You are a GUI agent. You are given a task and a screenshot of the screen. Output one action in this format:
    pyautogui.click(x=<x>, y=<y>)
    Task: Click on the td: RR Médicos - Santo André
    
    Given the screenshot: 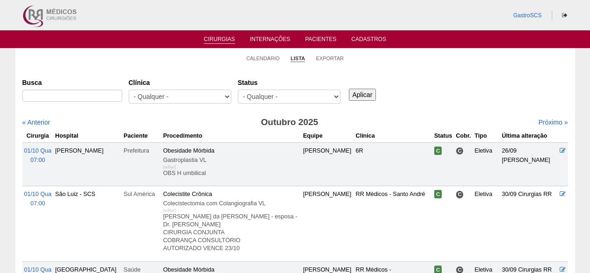 What is the action you would take?
    pyautogui.click(x=393, y=223)
    